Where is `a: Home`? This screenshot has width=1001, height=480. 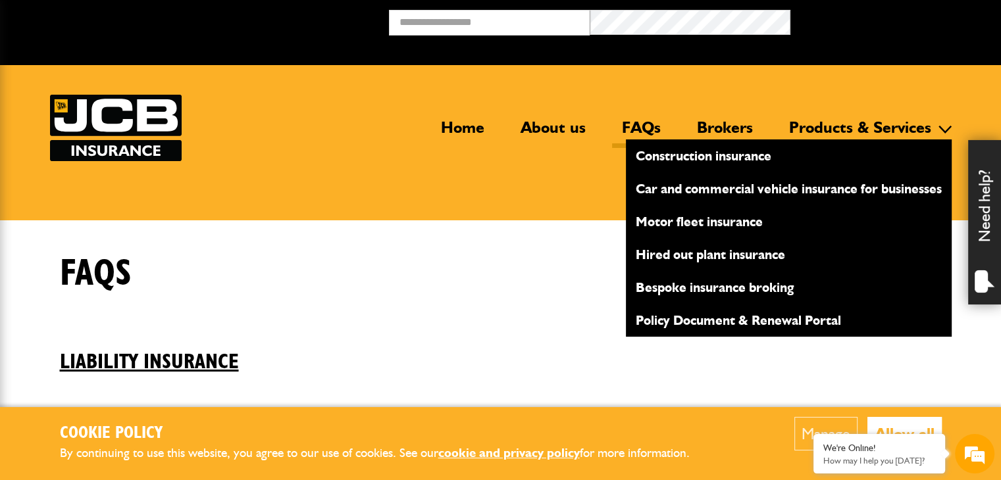 a: Home is located at coordinates (463, 133).